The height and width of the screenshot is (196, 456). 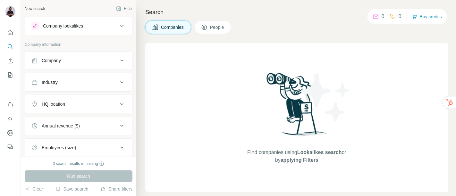 I want to click on button: Use Surfe on LinkedIn, so click(x=10, y=105).